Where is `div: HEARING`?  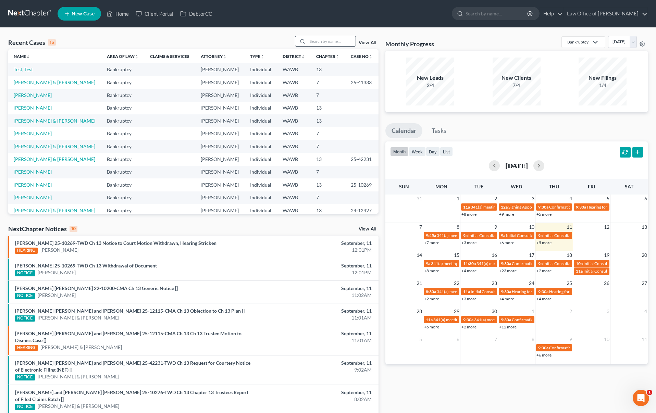
div: HEARING is located at coordinates (26, 348).